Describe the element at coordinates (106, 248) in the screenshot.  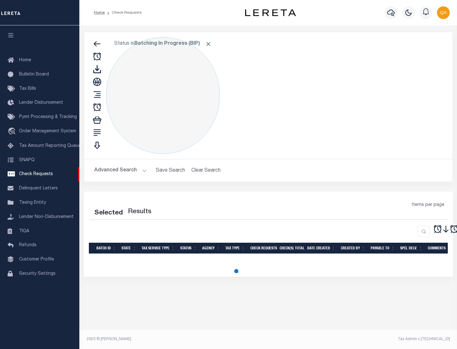
I see `th: Batch Id` at that location.